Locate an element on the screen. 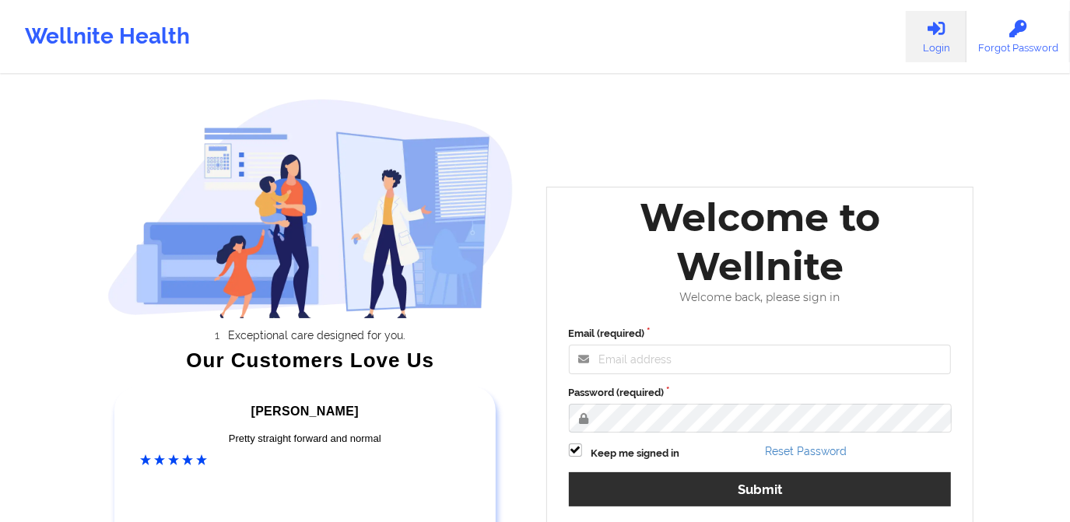 This screenshot has width=1070, height=522. div: Pretty straight forward and normal is located at coordinates (305, 439).